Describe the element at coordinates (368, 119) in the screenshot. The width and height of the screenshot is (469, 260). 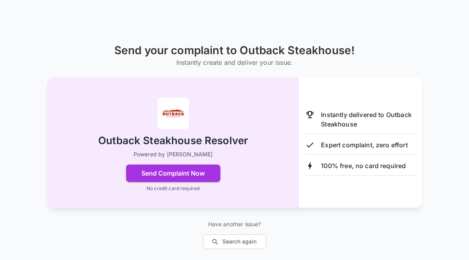
I see `p: Instantly delivered to Outback Steakhouse` at that location.